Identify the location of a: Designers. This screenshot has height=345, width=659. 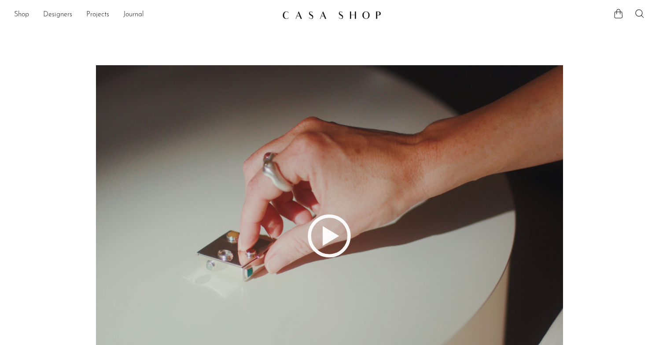
(58, 15).